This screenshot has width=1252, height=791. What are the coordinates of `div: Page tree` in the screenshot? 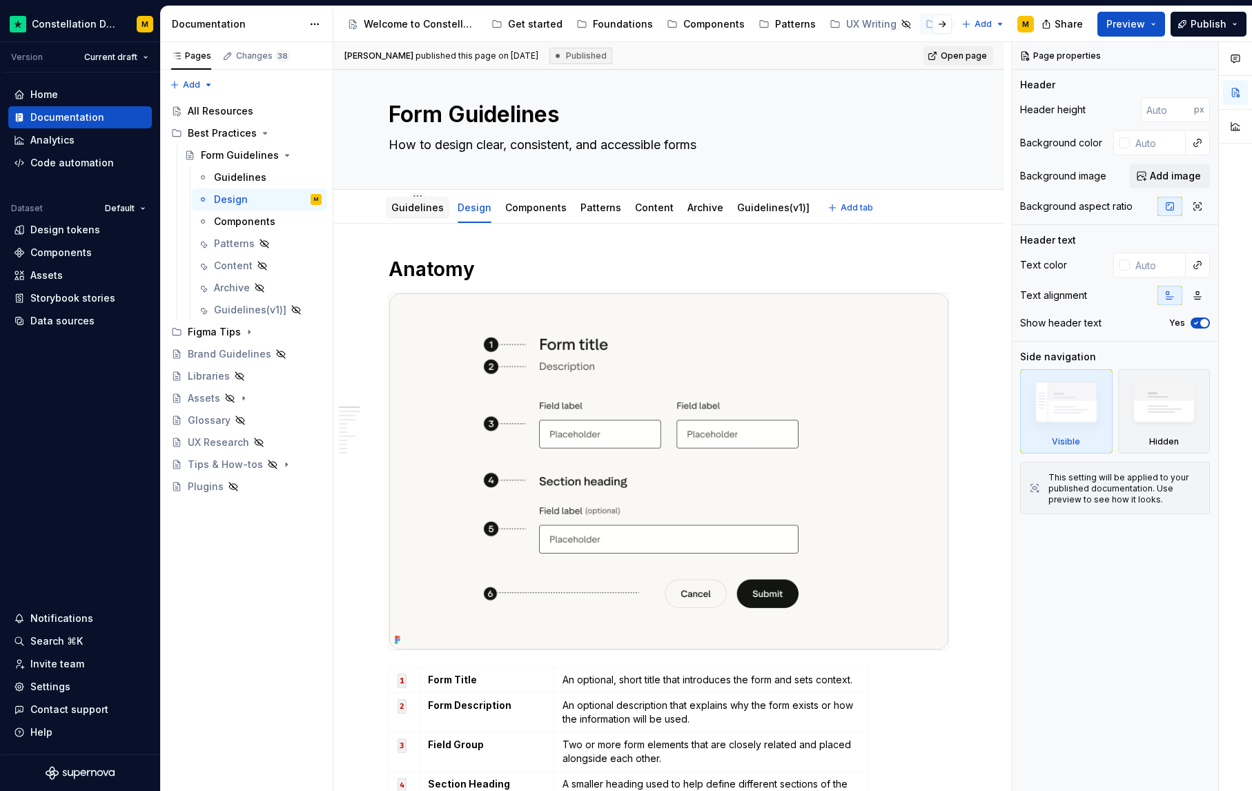 It's located at (246, 299).